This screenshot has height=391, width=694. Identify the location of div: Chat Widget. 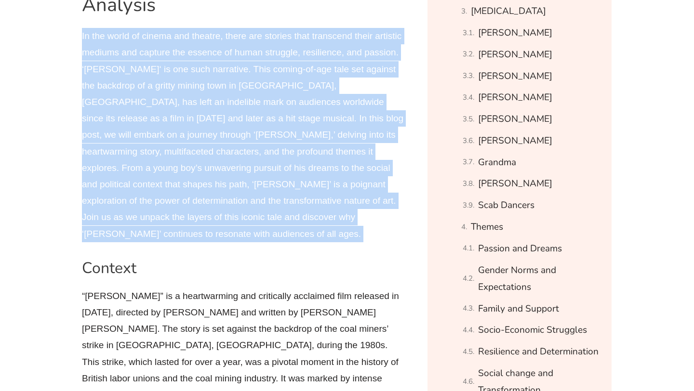
(611, 337).